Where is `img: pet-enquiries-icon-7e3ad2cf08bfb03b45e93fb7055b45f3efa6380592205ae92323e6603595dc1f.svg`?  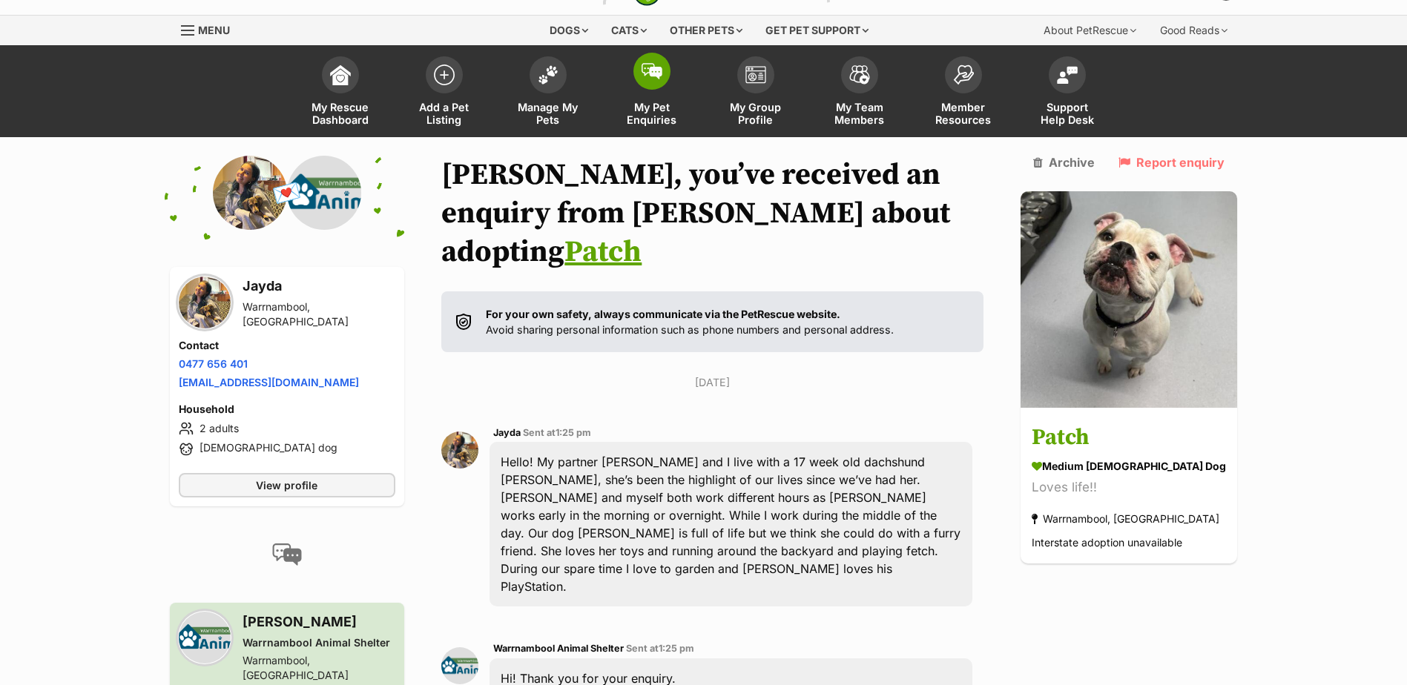
img: pet-enquiries-icon-7e3ad2cf08bfb03b45e93fb7055b45f3efa6380592205ae92323e6603595dc1f.svg is located at coordinates (652, 71).